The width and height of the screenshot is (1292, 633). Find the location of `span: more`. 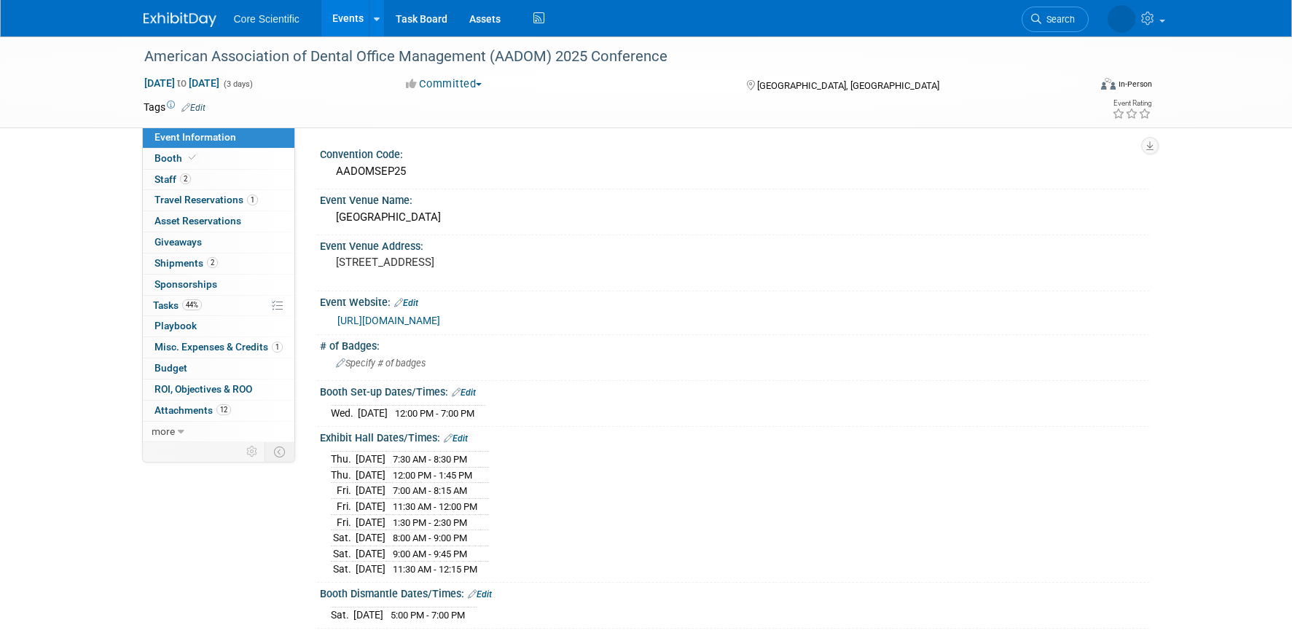

span: more is located at coordinates (163, 432).